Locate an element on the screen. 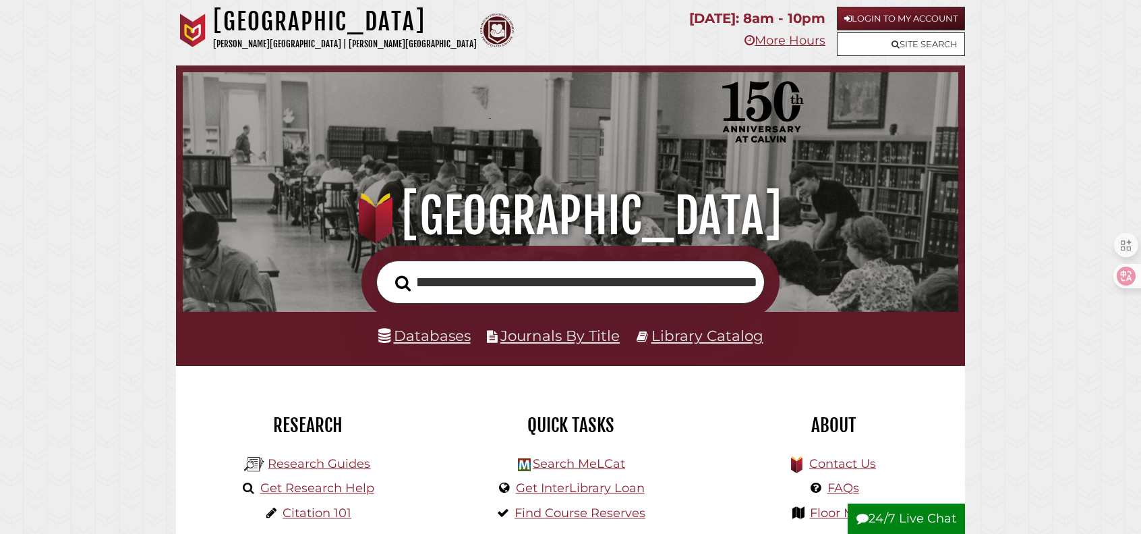 Image resolution: width=1141 pixels, height=534 pixels. a: Get InterLibrary Loan is located at coordinates (580, 488).